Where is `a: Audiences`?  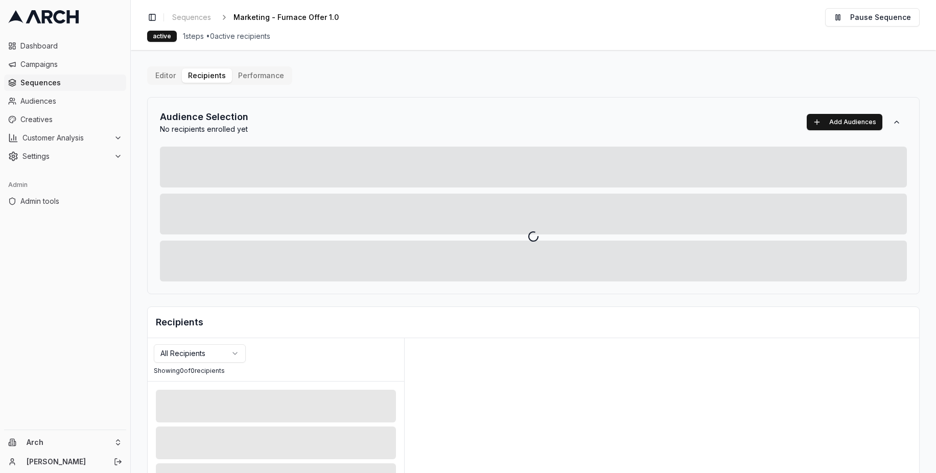
a: Audiences is located at coordinates (65, 101).